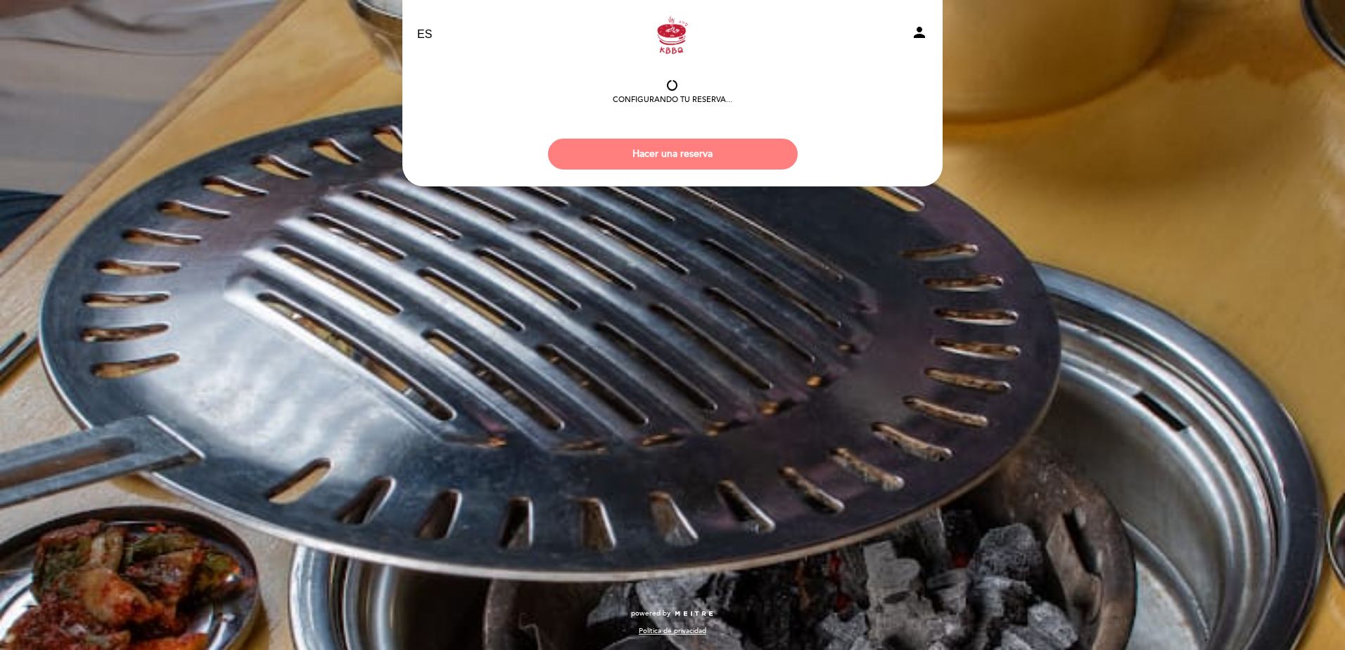 The width and height of the screenshot is (1345, 650). I want to click on a: Política de privacidad, so click(672, 631).